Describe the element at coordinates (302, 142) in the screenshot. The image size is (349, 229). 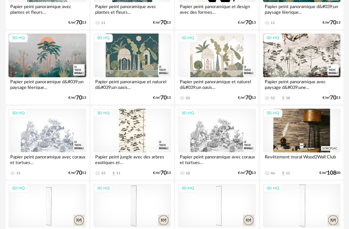
I see `a: 3D HQ Revêtement mural Wood2Wall Club 46 Download icon 12 €/m²10800` at that location.